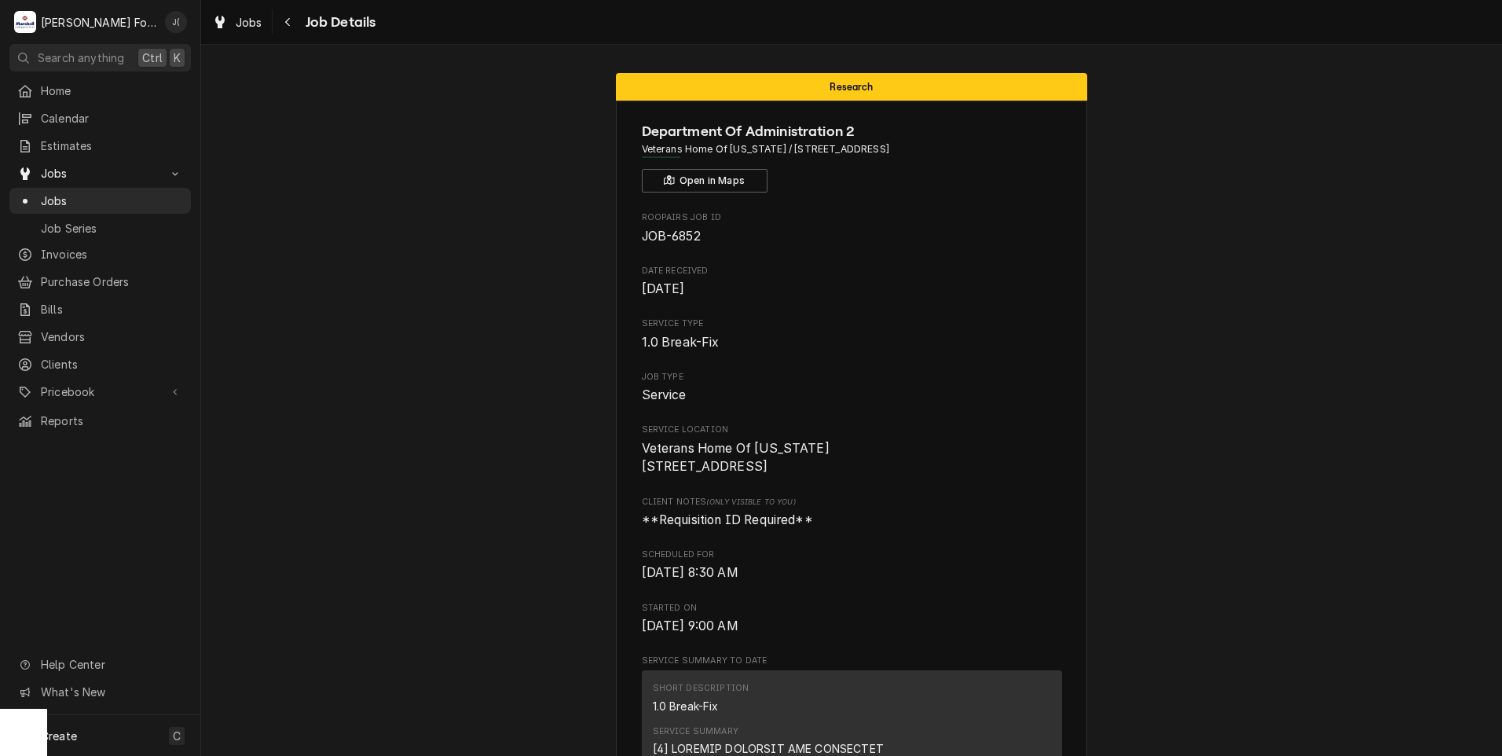  What do you see at coordinates (695, 731) in the screenshot?
I see `div: Service Summary` at bounding box center [695, 731].